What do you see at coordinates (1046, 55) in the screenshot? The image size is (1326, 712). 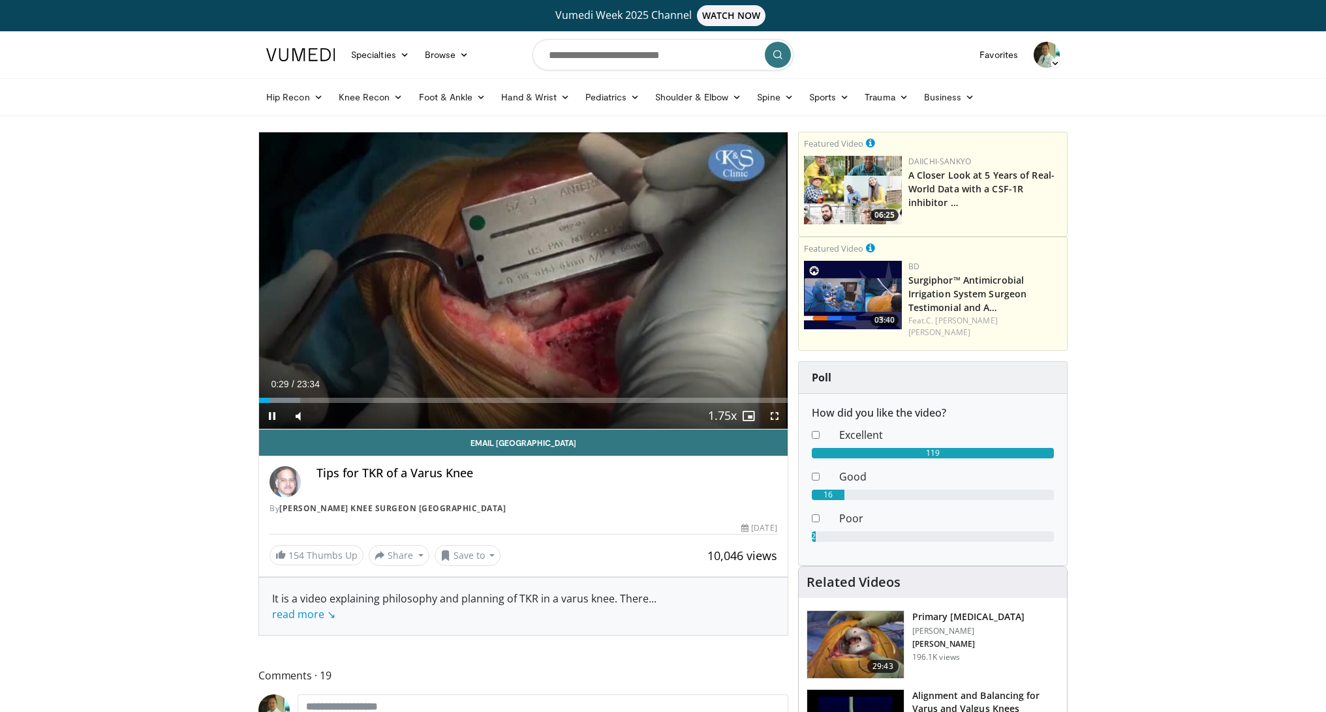 I see `a: Avatar` at bounding box center [1046, 55].